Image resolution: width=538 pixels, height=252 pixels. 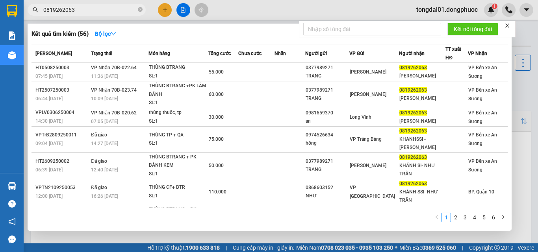 I want to click on li: 3, so click(x=465, y=218).